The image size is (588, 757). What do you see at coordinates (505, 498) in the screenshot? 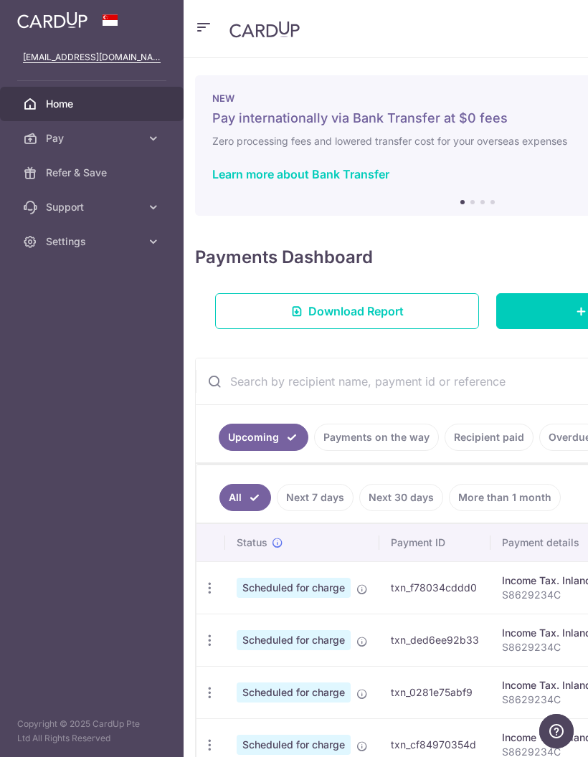
I see `a: More than 1 month` at bounding box center [505, 498].